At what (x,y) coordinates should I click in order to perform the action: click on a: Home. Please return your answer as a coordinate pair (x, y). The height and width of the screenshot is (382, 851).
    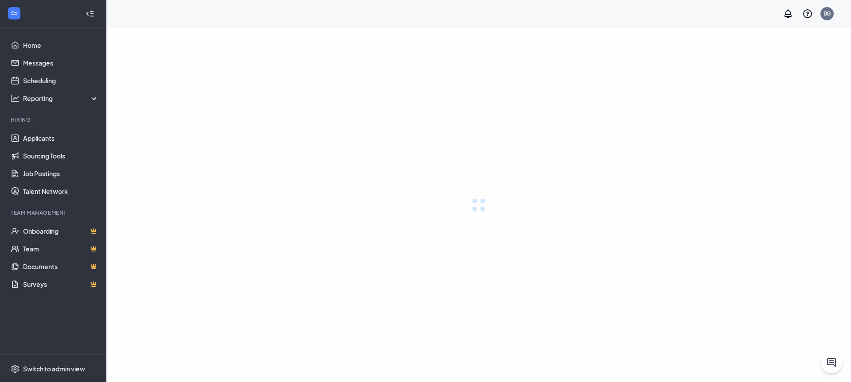
    Looking at the image, I should click on (61, 45).